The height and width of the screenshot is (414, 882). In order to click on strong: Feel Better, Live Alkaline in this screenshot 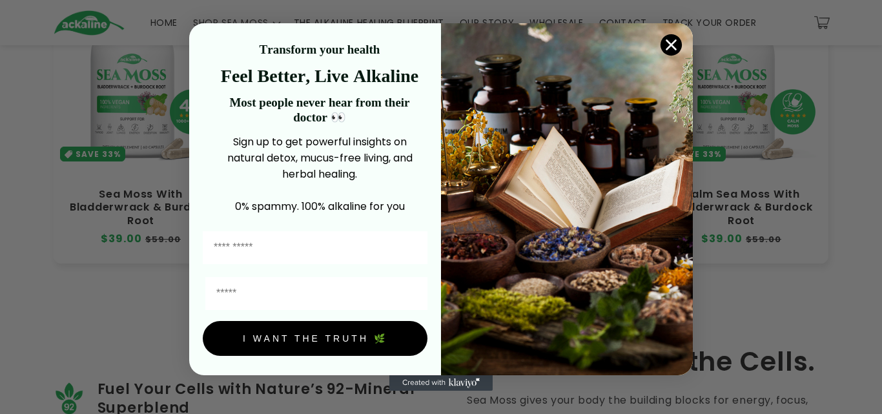, I will do `click(319, 76)`.